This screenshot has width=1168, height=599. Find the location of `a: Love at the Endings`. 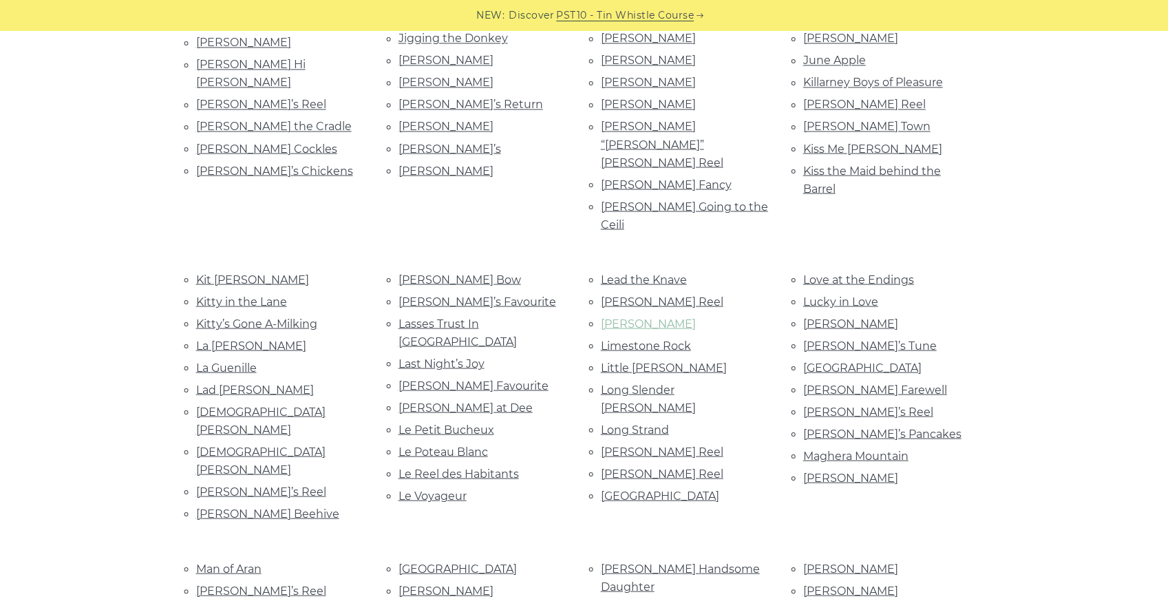

a: Love at the Endings is located at coordinates (858, 279).